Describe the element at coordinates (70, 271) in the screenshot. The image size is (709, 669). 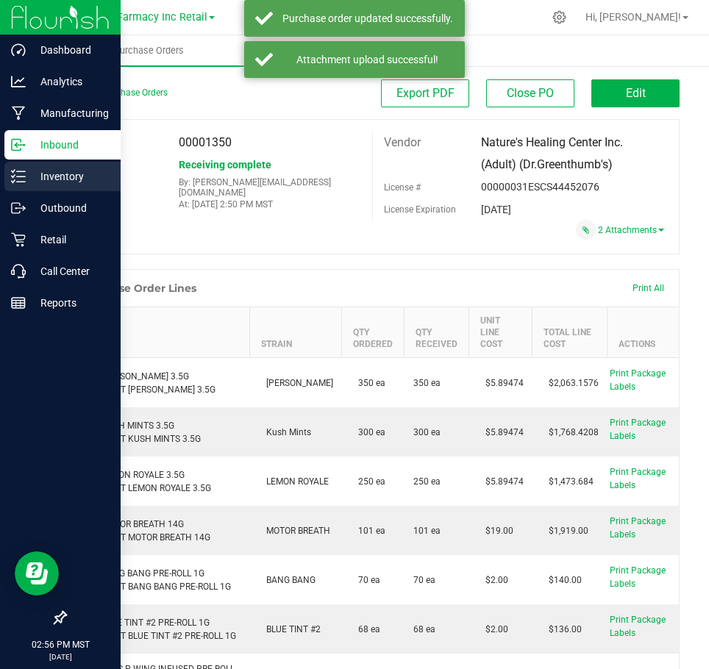
I see `p: Call Center` at that location.